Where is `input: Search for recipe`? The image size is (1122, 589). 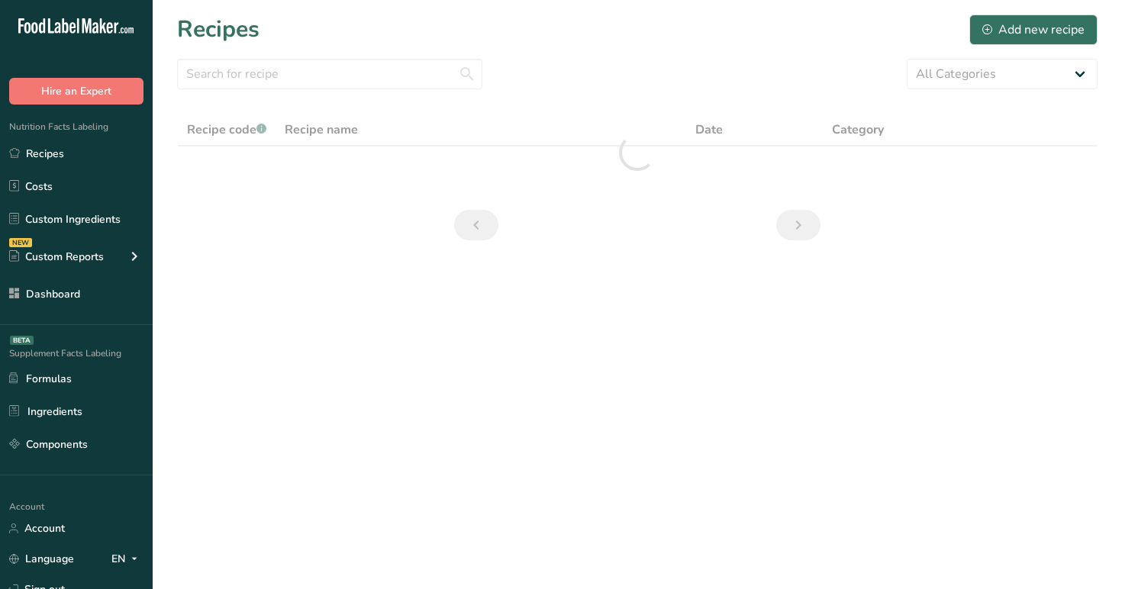
input: Search for recipe is located at coordinates (330, 74).